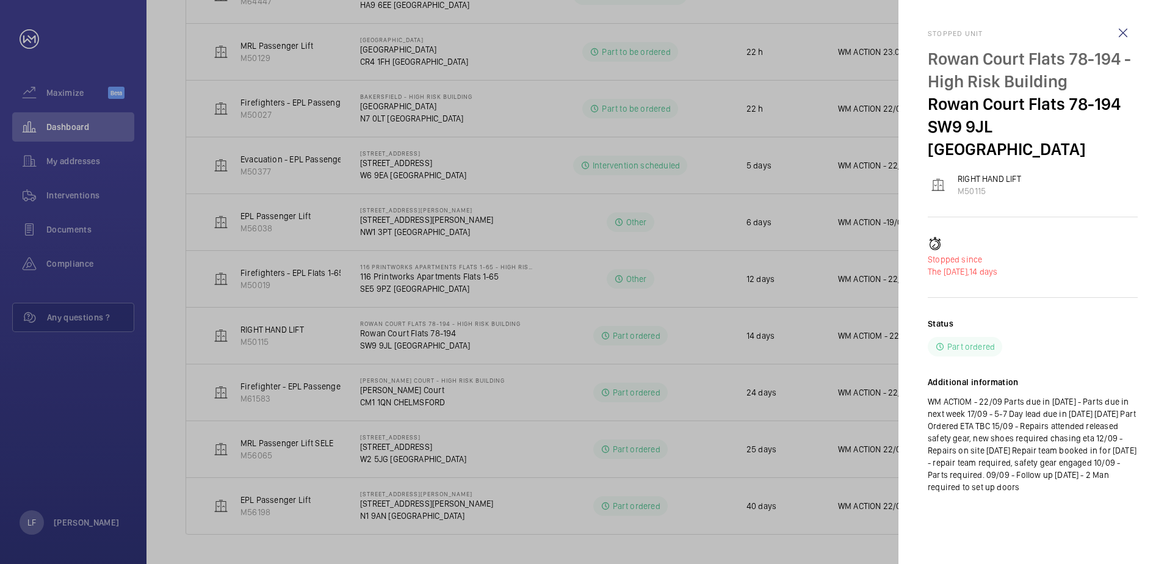 The image size is (1167, 564). Describe the element at coordinates (1033, 34) in the screenshot. I see `h2: Stopped unit` at that location.